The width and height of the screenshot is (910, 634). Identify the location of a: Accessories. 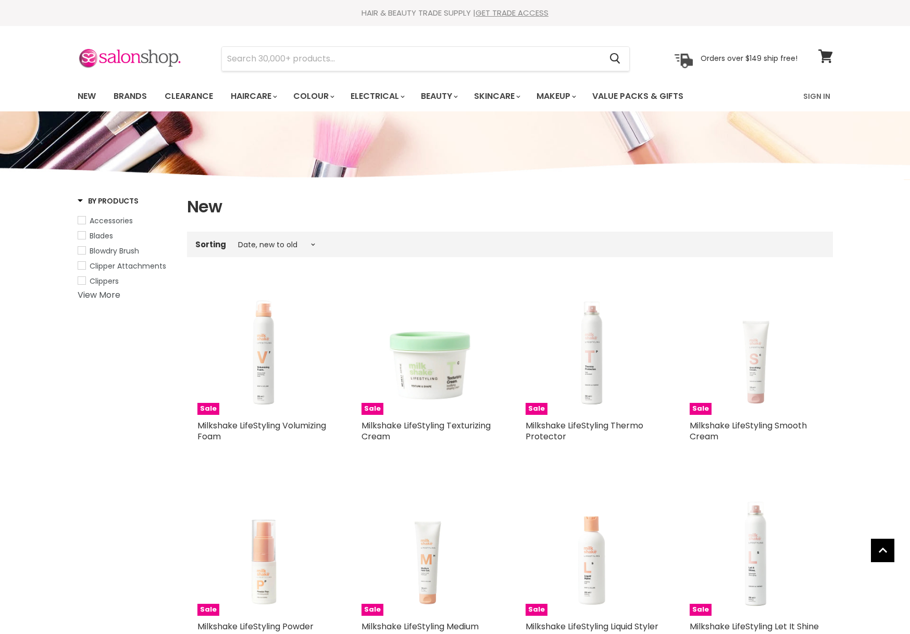
(126, 221).